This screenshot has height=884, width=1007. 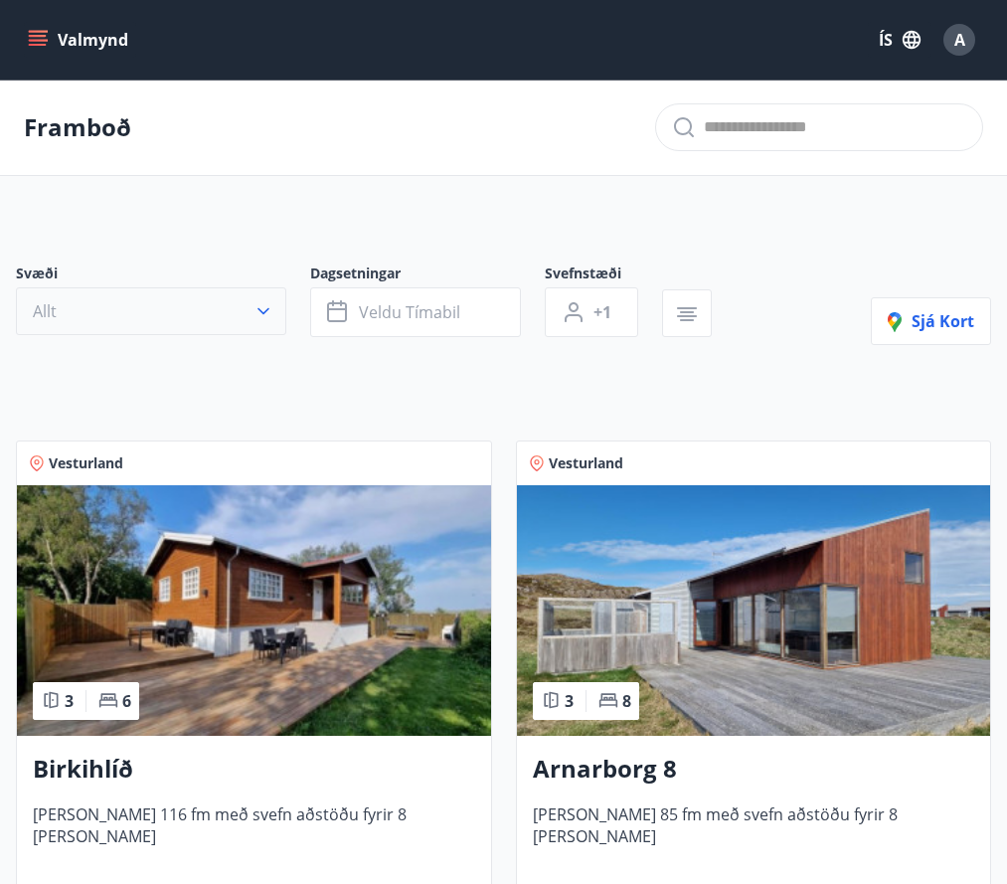 What do you see at coordinates (45, 311) in the screenshot?
I see `span: Allt` at bounding box center [45, 311].